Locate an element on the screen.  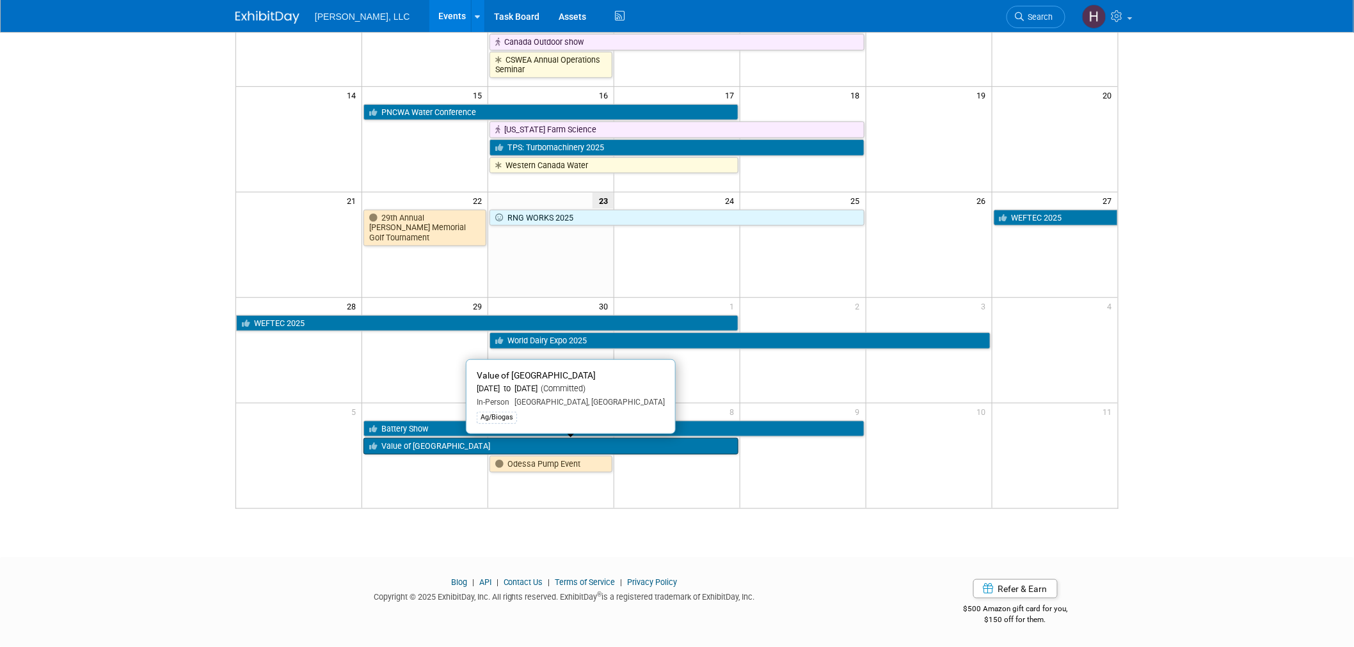
span: 21 is located at coordinates (353, 200).